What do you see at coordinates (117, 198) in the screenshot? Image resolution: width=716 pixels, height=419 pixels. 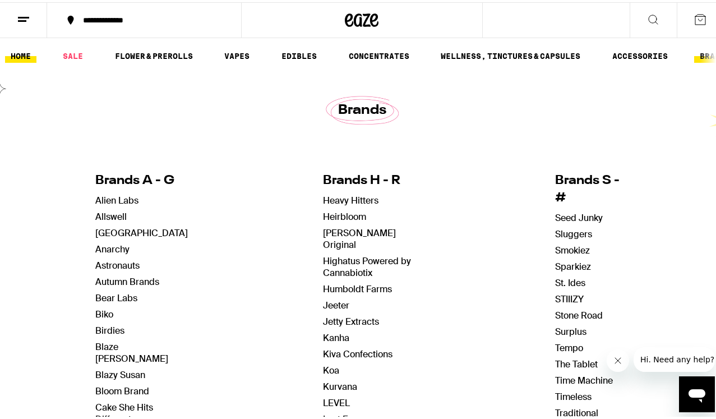 I see `a: Alien Labs` at bounding box center [117, 198].